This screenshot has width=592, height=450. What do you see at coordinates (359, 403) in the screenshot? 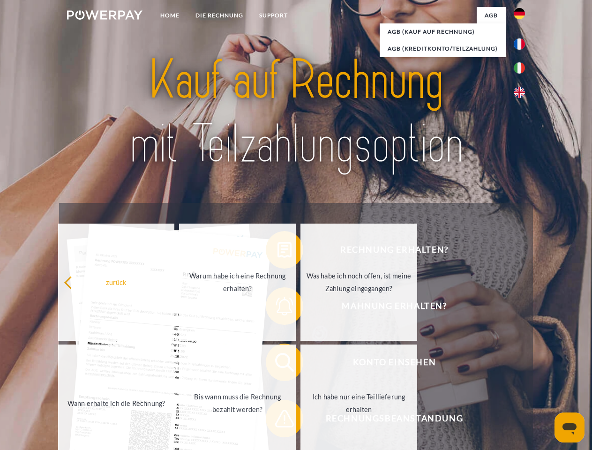
I see `div: Ich habe nur eine Teillieferung erhalten` at bounding box center [359, 403].